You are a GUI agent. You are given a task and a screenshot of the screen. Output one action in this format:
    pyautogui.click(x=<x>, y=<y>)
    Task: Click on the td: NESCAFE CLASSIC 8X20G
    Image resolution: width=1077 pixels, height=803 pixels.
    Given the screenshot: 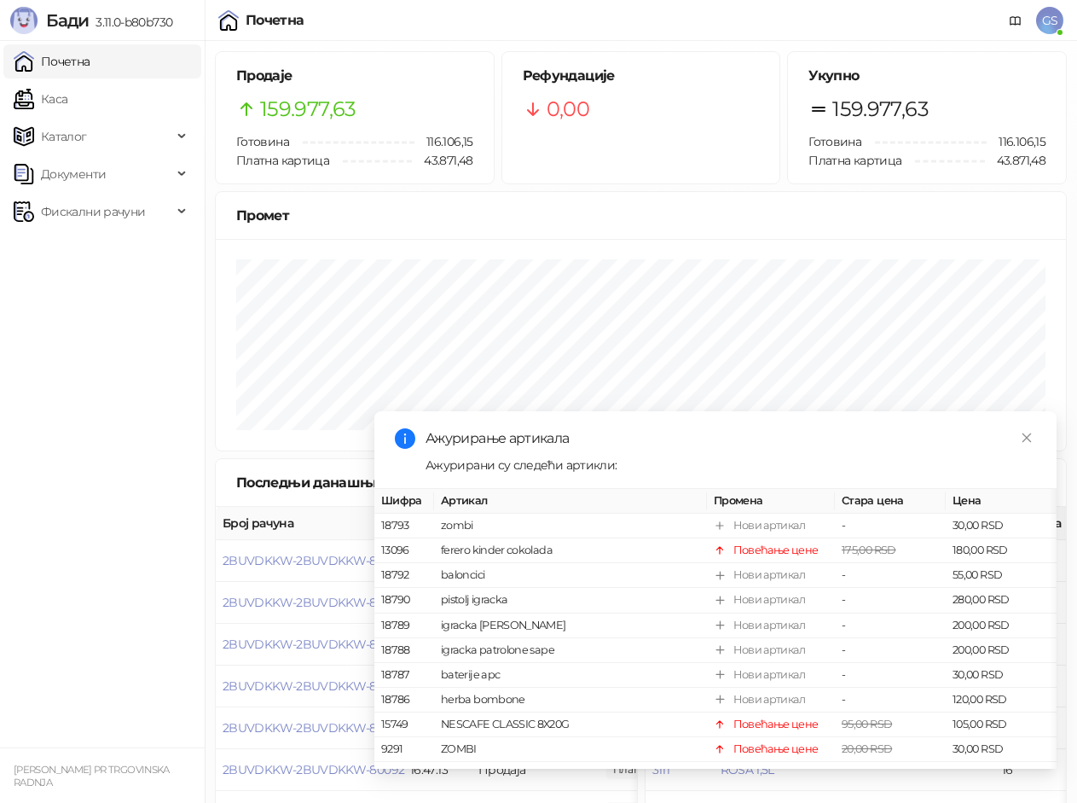 What is the action you would take?
    pyautogui.click(x=571, y=724)
    